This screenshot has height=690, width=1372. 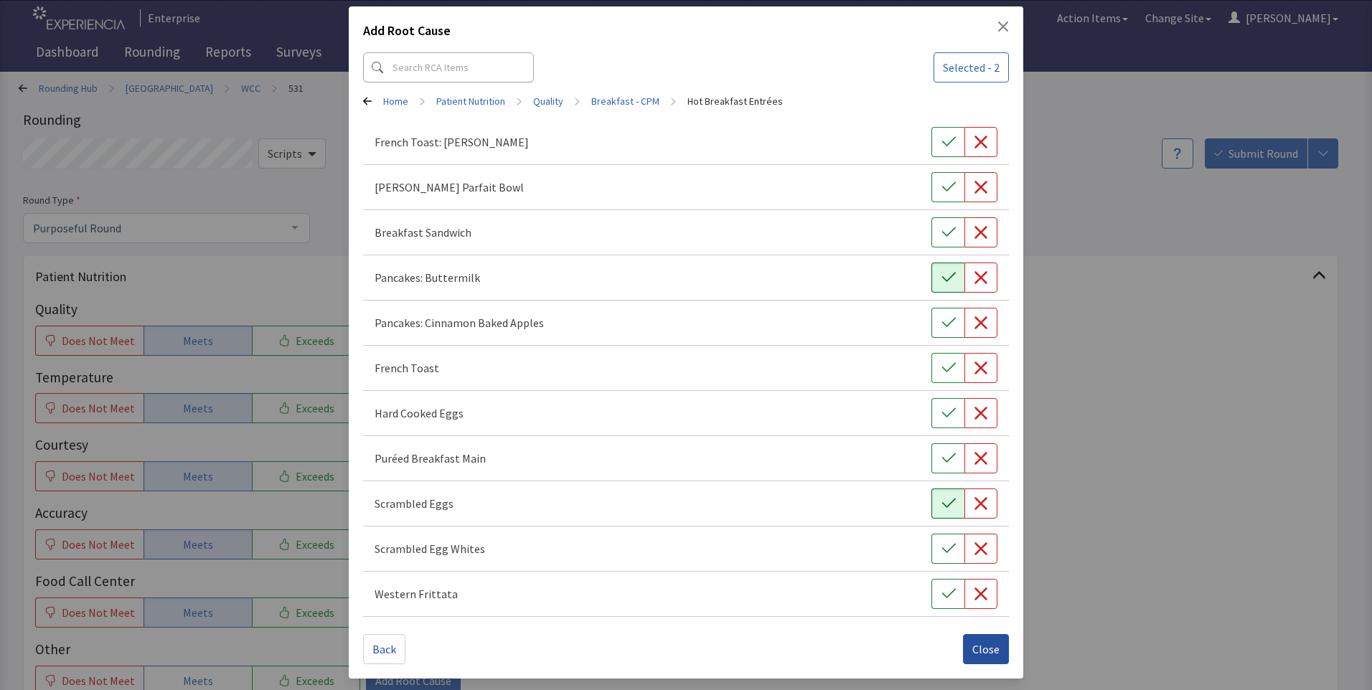 What do you see at coordinates (427, 278) in the screenshot?
I see `p: Pancakes: Buttermilk` at bounding box center [427, 278].